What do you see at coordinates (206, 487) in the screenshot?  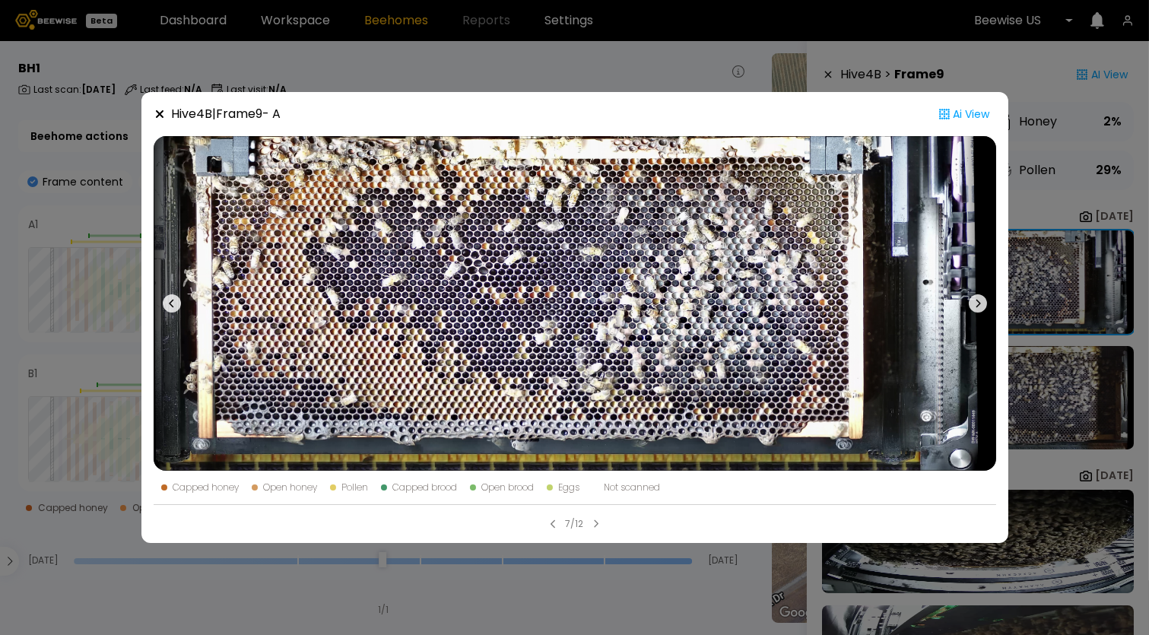 I see `div: Capped honey` at bounding box center [206, 487].